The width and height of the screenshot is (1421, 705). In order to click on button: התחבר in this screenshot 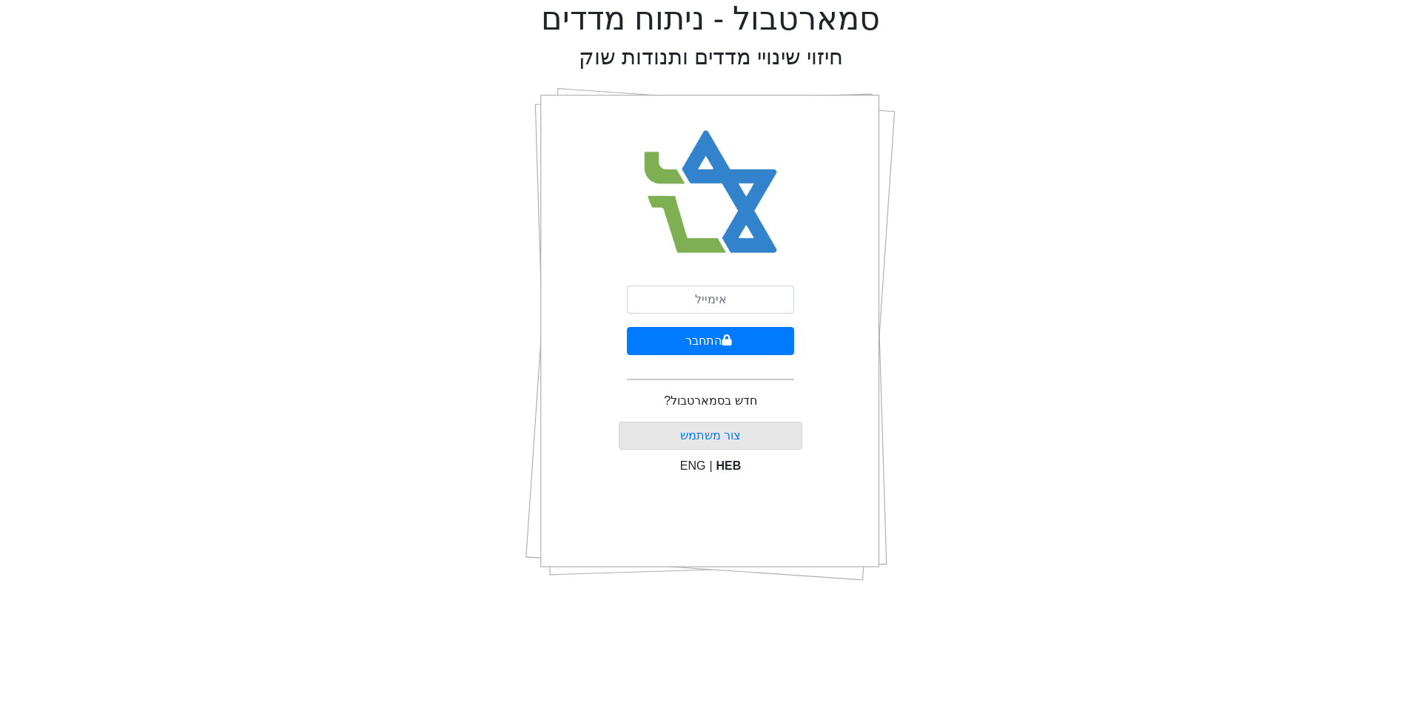, I will do `click(710, 341)`.